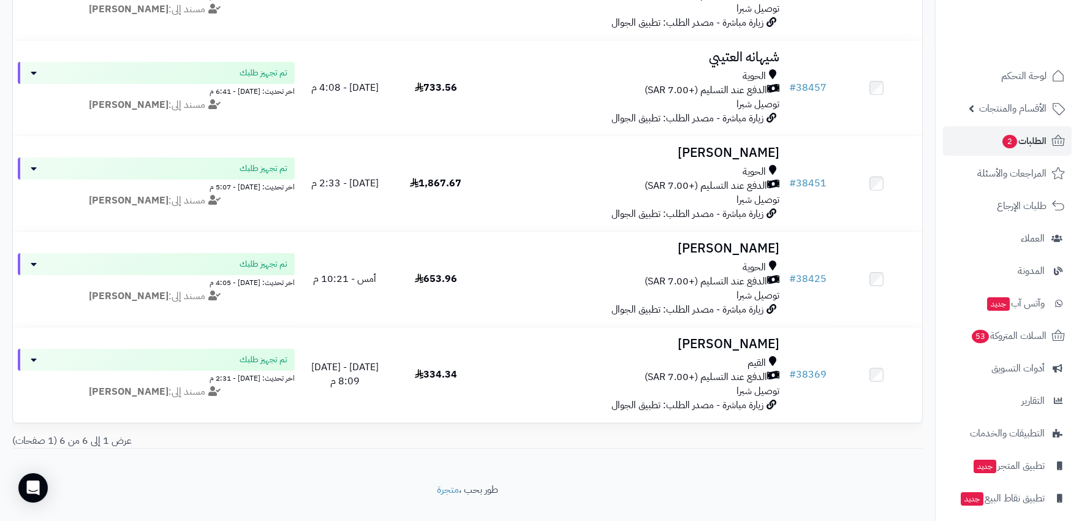  I want to click on h3: شيهانه العتيبي, so click(633, 57).